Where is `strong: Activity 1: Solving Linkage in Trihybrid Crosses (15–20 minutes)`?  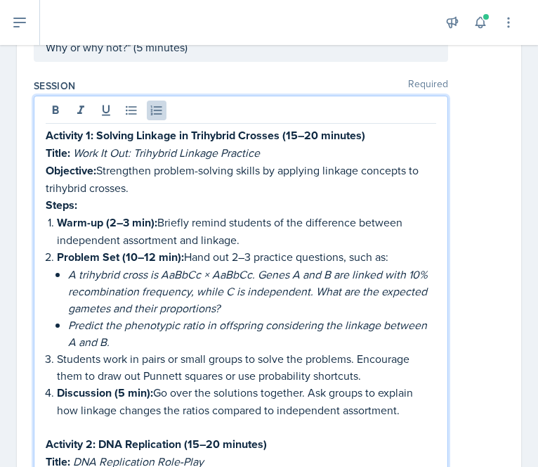 strong: Activity 1: Solving Linkage in Trihybrid Crosses (15–20 minutes) is located at coordinates (205, 135).